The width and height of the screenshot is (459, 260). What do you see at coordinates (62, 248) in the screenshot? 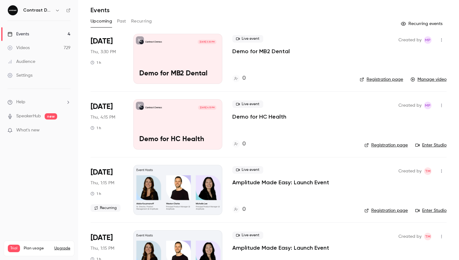
I see `button: Upgrade` at bounding box center [62, 248].